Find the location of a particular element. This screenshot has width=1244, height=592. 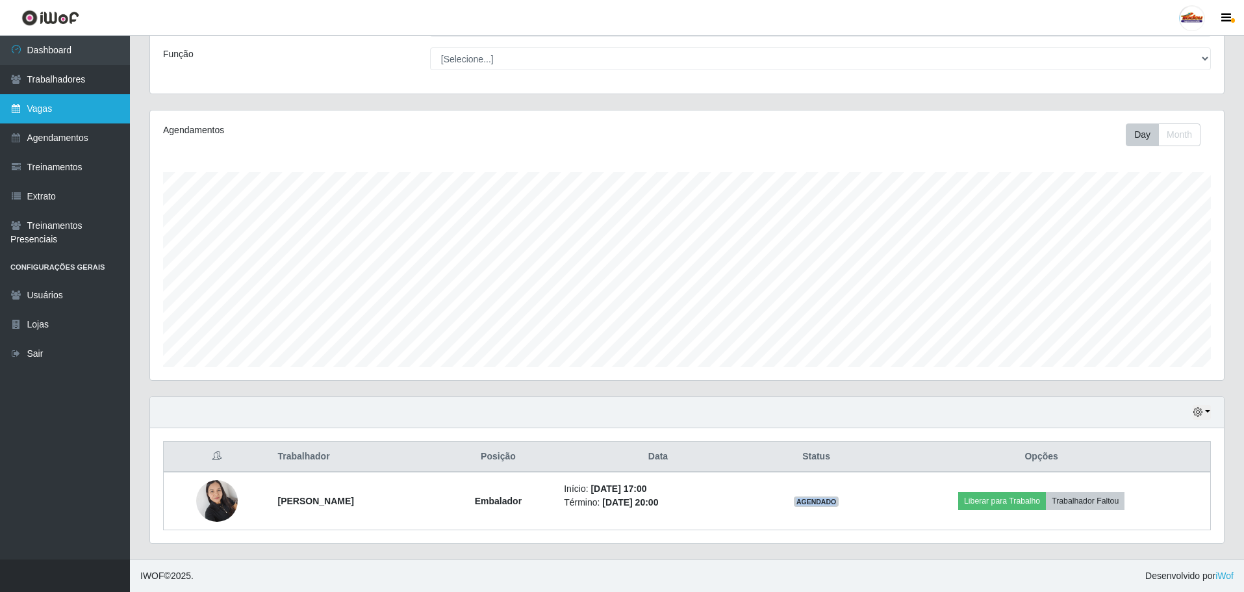

div: Agendamentos is located at coordinates (376, 130).